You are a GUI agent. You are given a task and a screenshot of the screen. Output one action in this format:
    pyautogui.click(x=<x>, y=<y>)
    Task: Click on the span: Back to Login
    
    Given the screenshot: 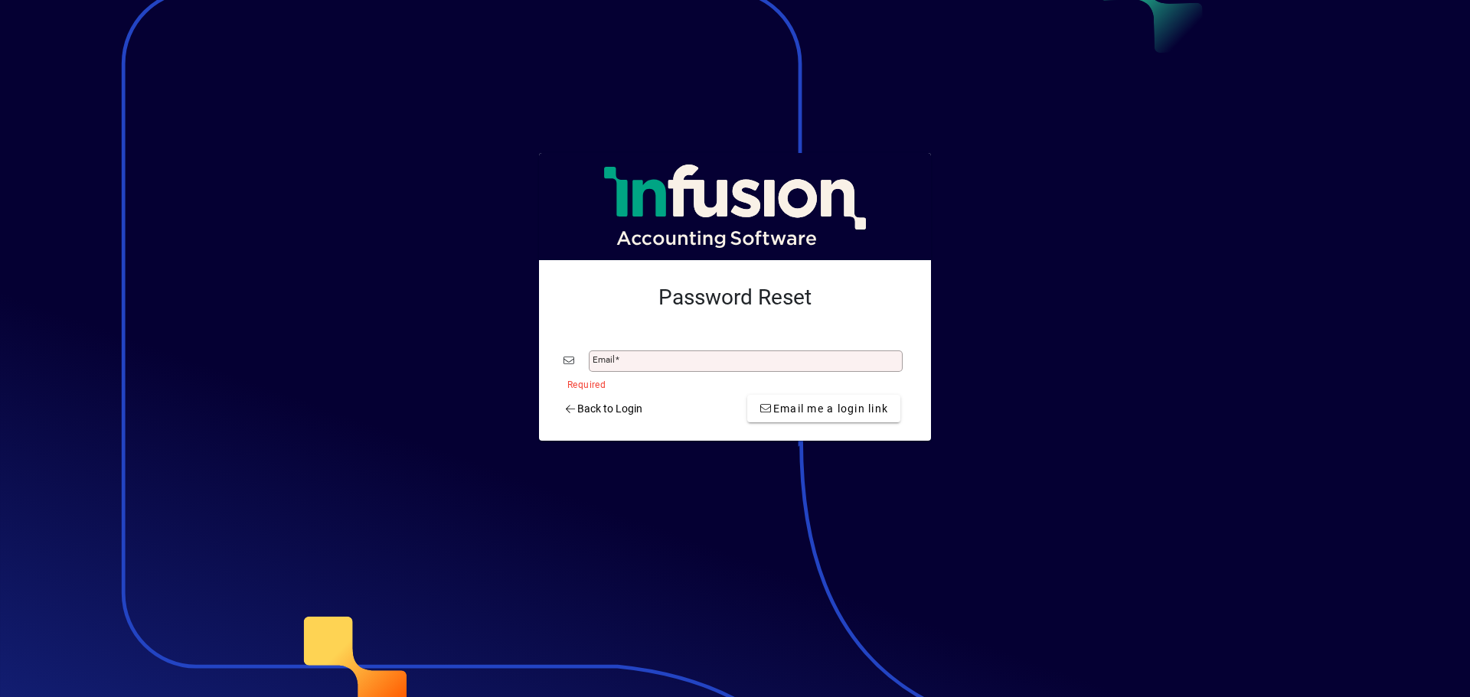 What is the action you would take?
    pyautogui.click(x=602, y=409)
    